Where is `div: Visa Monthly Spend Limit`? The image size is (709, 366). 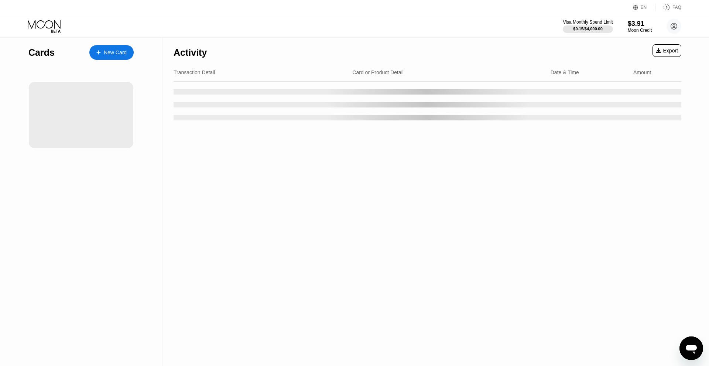
div: Visa Monthly Spend Limit is located at coordinates (587, 22).